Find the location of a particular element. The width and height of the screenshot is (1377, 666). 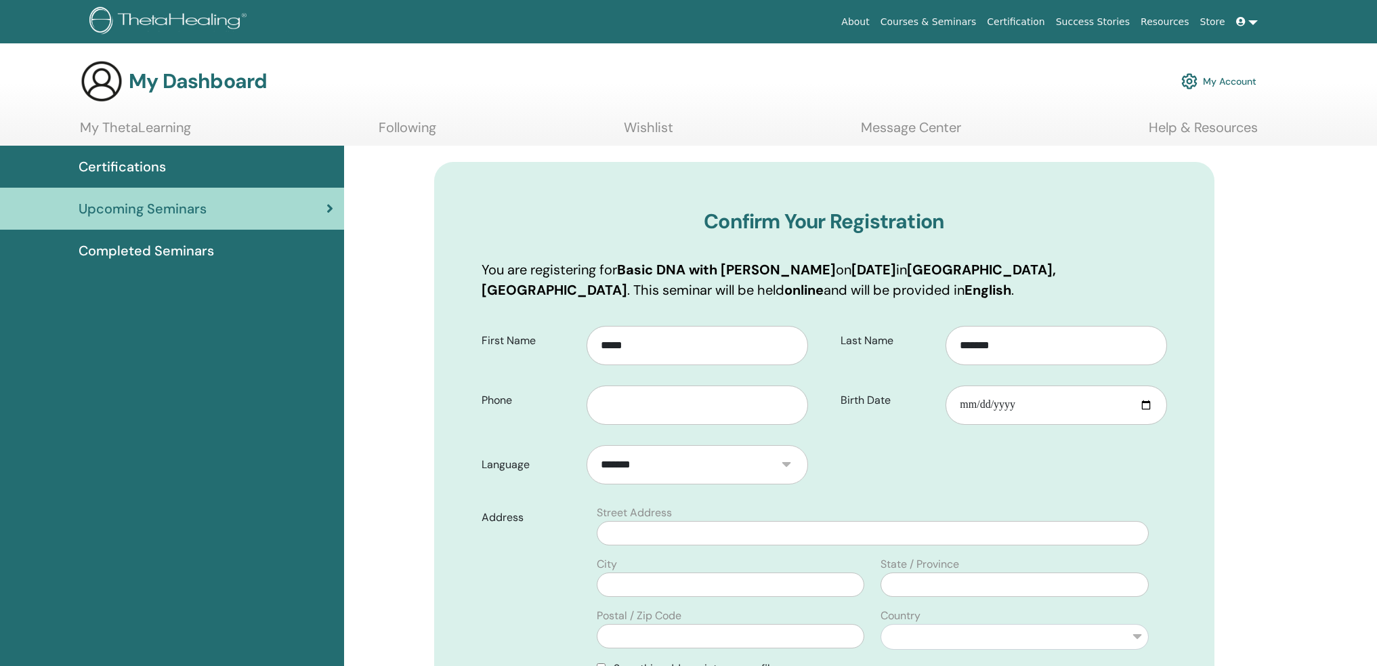

a: Courses & Seminars is located at coordinates (929, 22).